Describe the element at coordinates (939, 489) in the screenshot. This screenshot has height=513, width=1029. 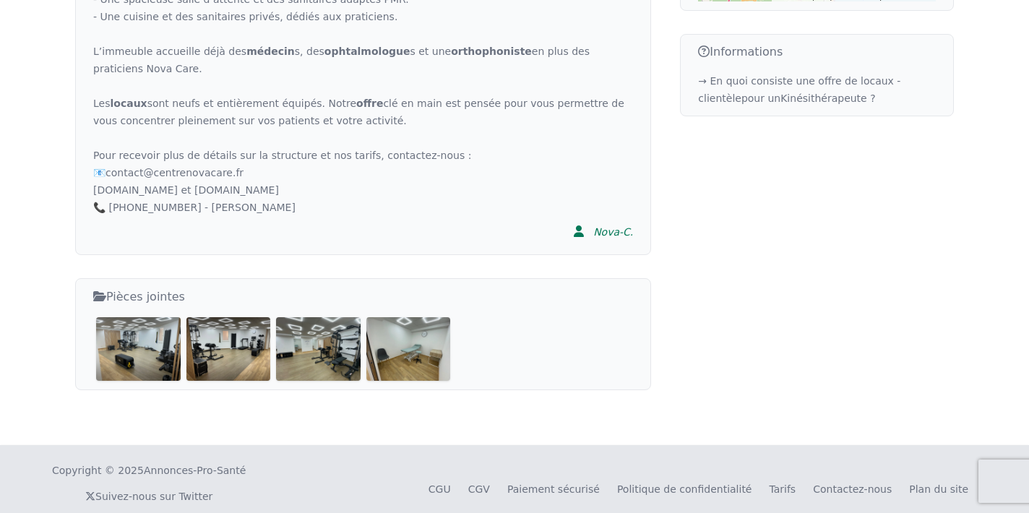
I see `a: Plan du site` at that location.